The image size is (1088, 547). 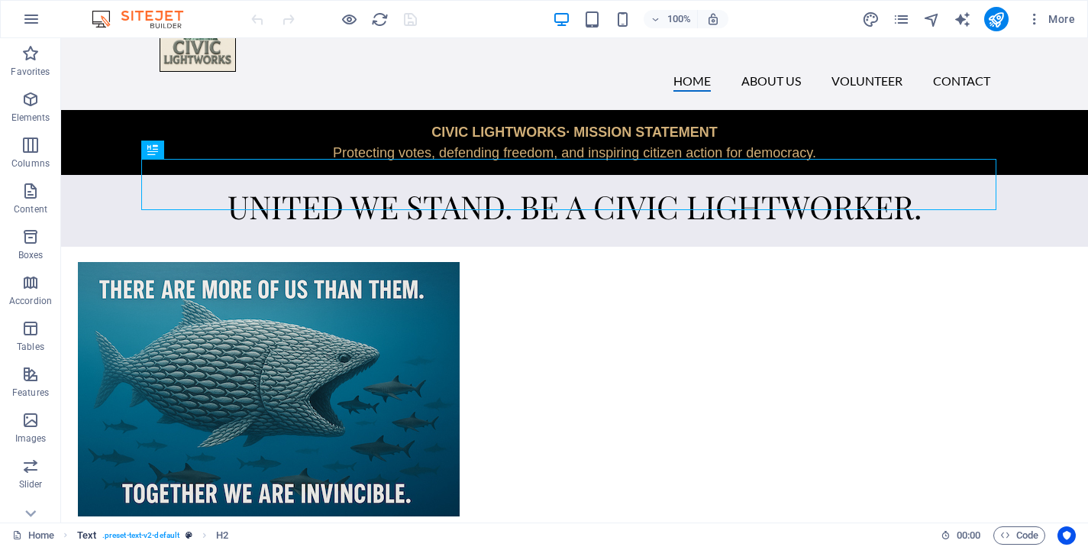 What do you see at coordinates (349, 19) in the screenshot?
I see `button: Click here to leave preview mode and continue editing` at bounding box center [349, 19].